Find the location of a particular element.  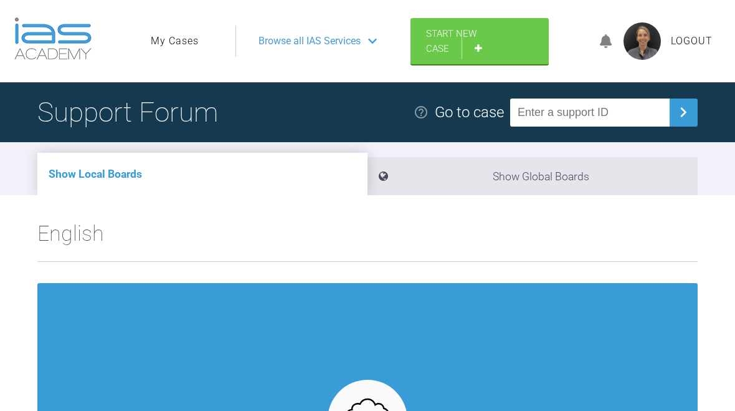

span: Logout is located at coordinates (692, 41).